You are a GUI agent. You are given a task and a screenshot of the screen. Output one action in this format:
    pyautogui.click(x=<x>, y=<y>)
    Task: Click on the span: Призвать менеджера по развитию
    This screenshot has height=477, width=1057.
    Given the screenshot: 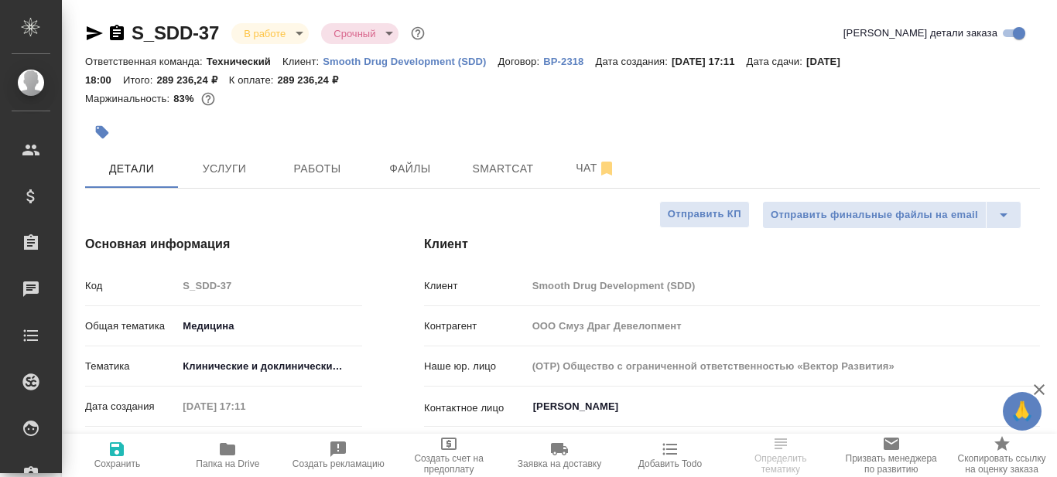 What is the action you would take?
    pyautogui.click(x=891, y=464)
    